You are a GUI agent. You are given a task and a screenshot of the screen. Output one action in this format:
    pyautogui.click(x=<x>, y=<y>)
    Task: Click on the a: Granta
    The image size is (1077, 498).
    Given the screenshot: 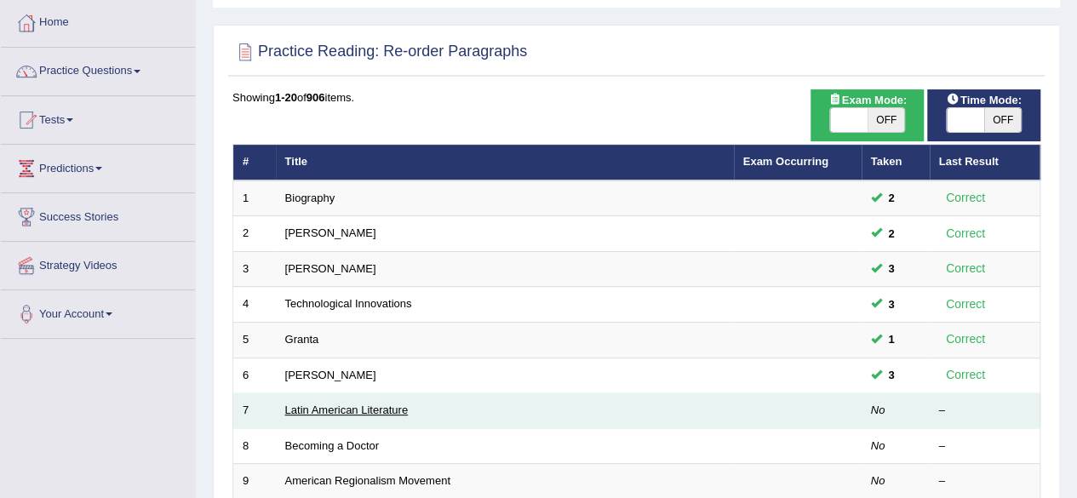 What is the action you would take?
    pyautogui.click(x=302, y=339)
    